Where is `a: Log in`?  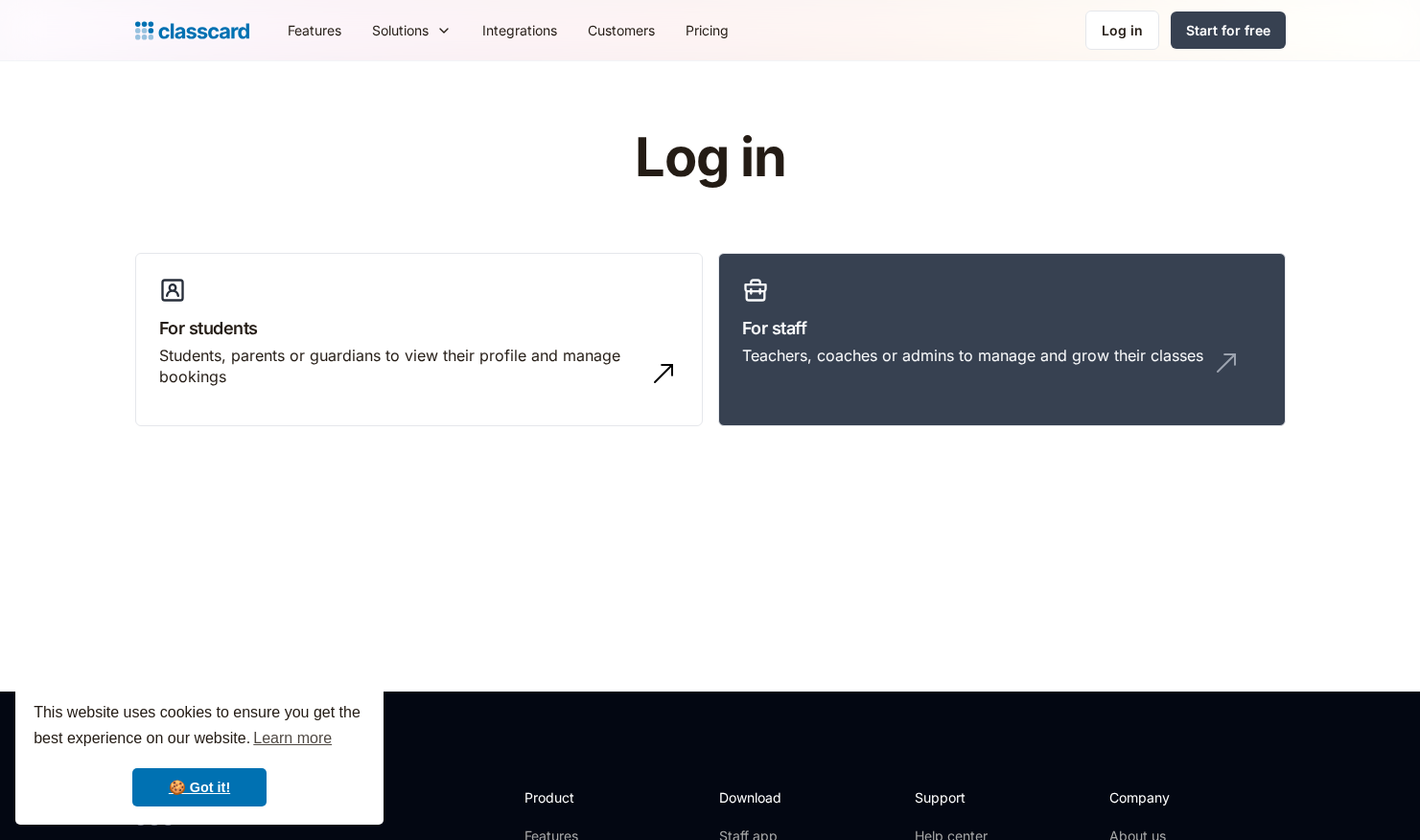
a: Log in is located at coordinates (1121, 30).